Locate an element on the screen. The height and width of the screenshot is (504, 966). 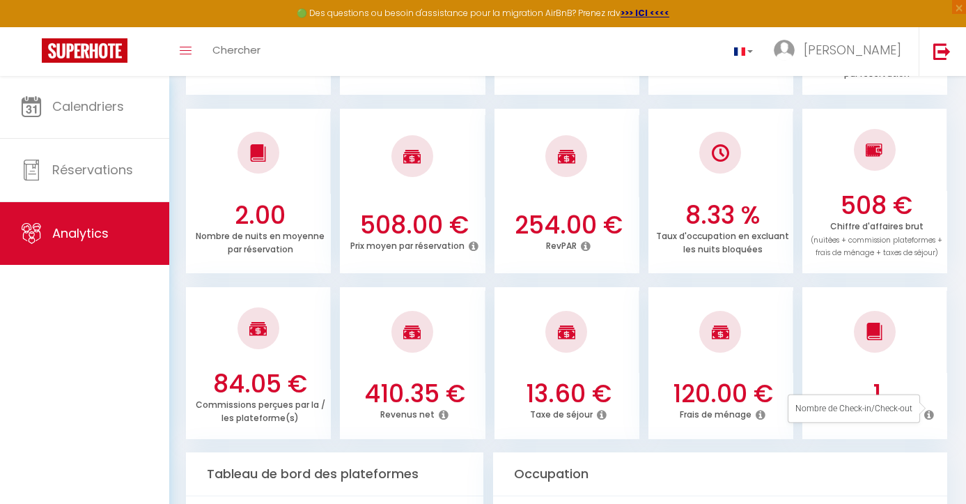
div: Occupation is located at coordinates (720, 474).